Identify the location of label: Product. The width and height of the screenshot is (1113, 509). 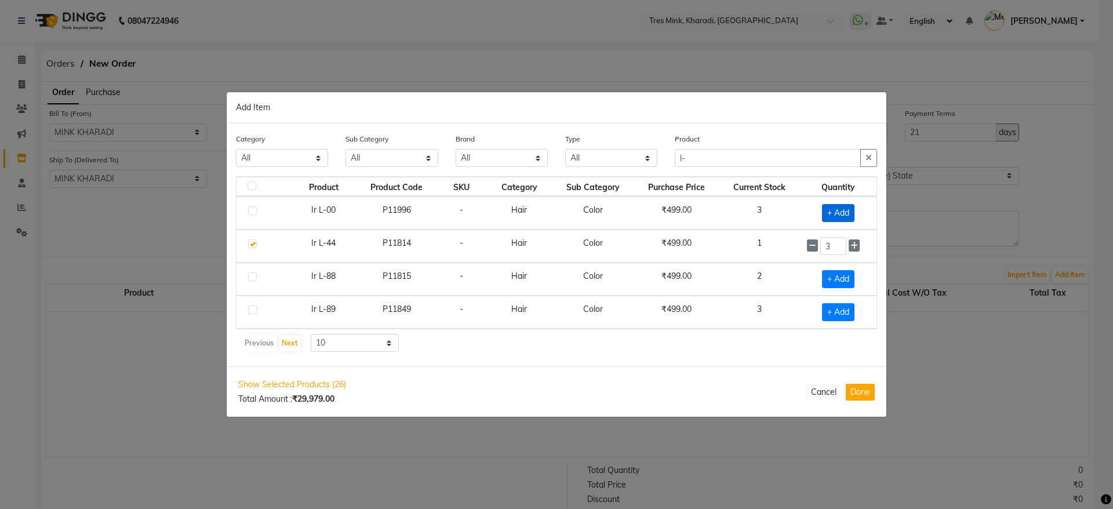
(687, 139).